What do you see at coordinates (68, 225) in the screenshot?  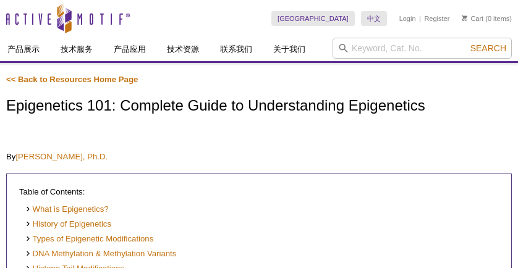 I see `a: History of Epigenetics` at bounding box center [68, 225].